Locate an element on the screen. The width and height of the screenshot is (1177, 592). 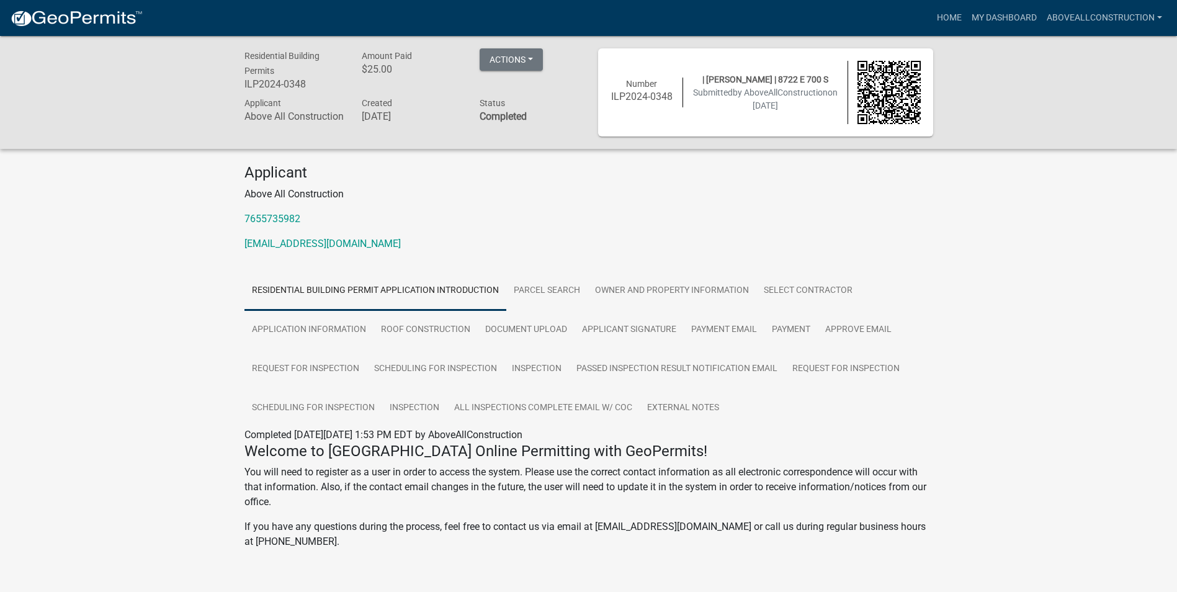
a: Home is located at coordinates (949, 18).